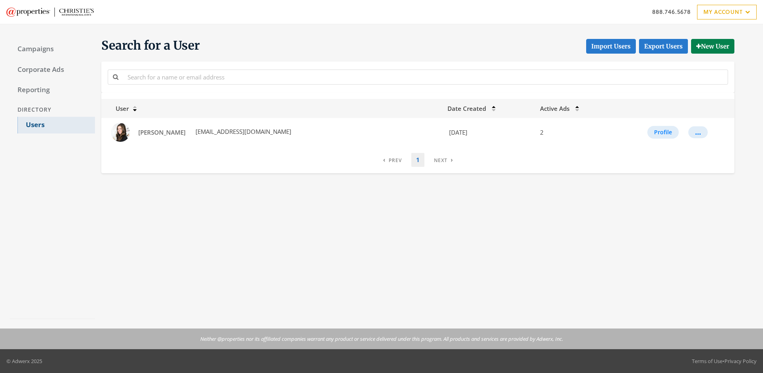 The image size is (763, 373). Describe the element at coordinates (712, 46) in the screenshot. I see `button: New User` at that location.